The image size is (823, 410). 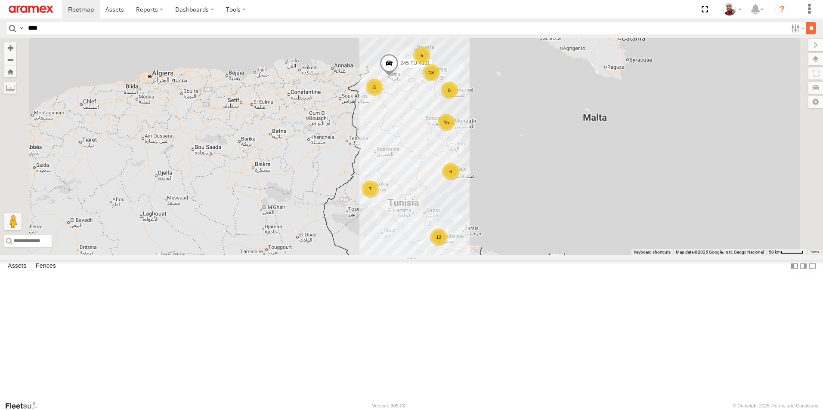 I want to click on div: Version: 305.03, so click(x=388, y=406).